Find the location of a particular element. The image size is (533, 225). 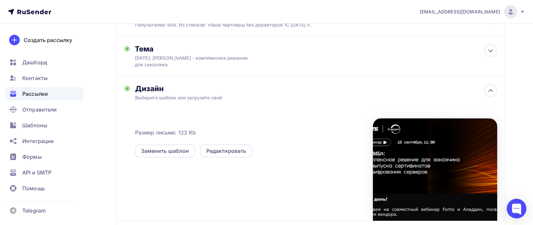

a: Рассылки is located at coordinates (44, 94).